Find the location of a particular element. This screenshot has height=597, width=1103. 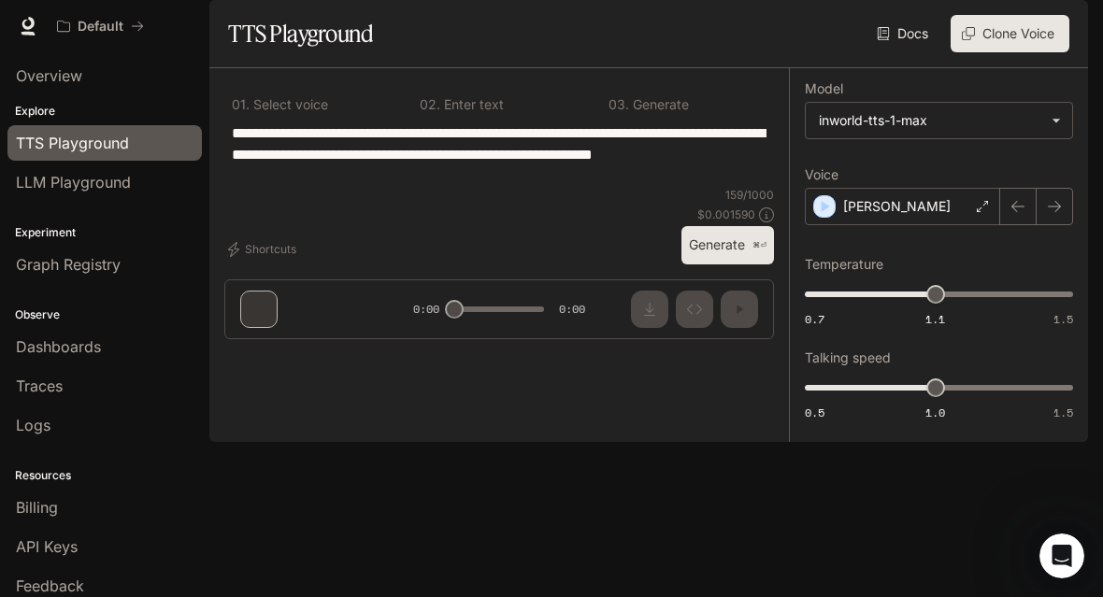

span: 0.5 is located at coordinates (814, 412).